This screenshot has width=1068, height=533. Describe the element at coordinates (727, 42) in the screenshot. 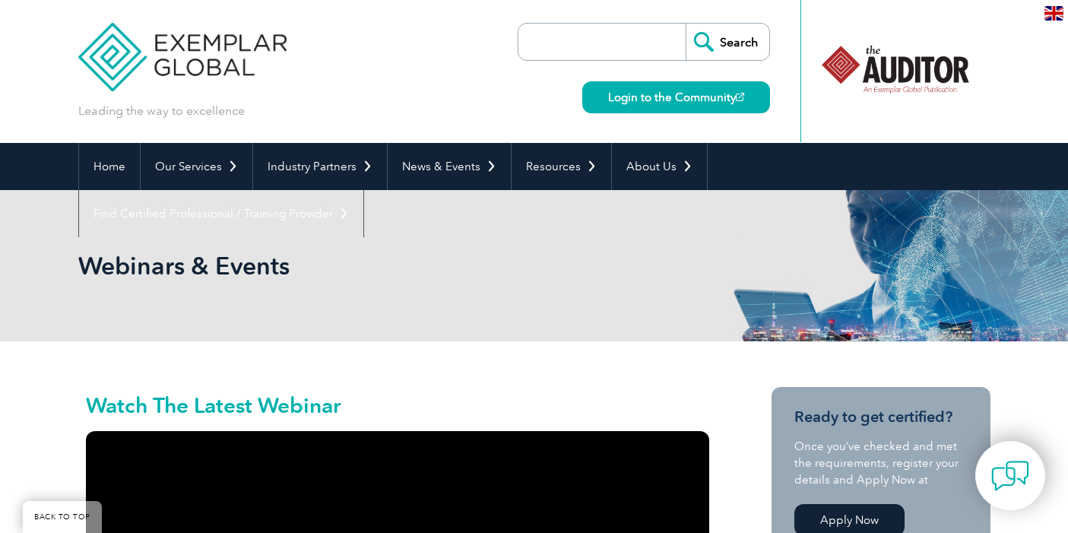

I see `input: Search` at that location.